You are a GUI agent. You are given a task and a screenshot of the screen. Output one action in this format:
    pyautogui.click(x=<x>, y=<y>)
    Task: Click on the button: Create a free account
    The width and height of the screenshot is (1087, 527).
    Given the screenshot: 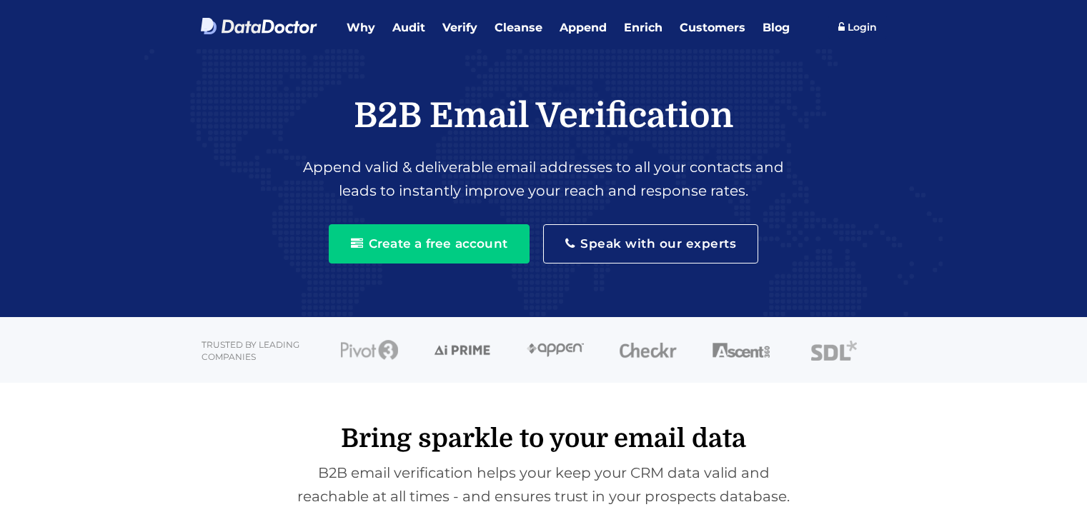 What is the action you would take?
    pyautogui.click(x=429, y=244)
    